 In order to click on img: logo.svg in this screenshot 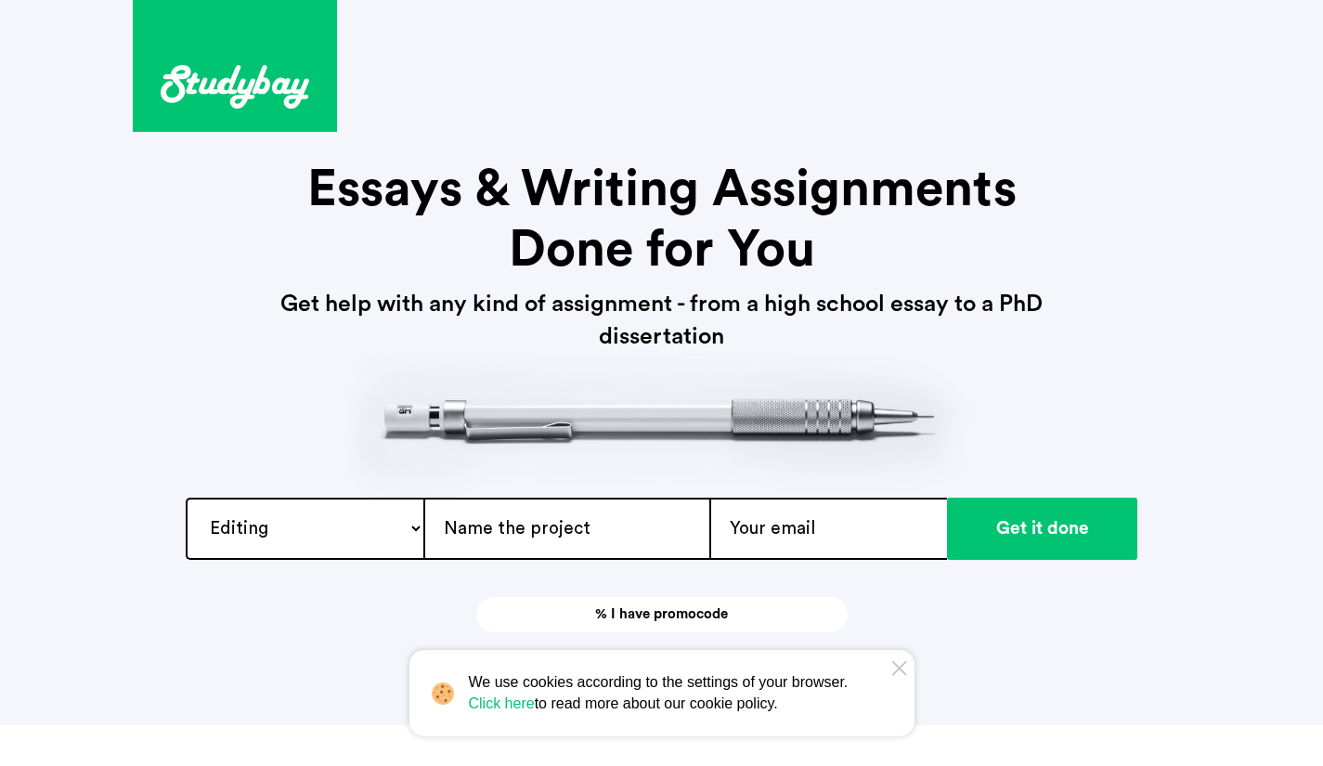, I will do `click(235, 86)`.